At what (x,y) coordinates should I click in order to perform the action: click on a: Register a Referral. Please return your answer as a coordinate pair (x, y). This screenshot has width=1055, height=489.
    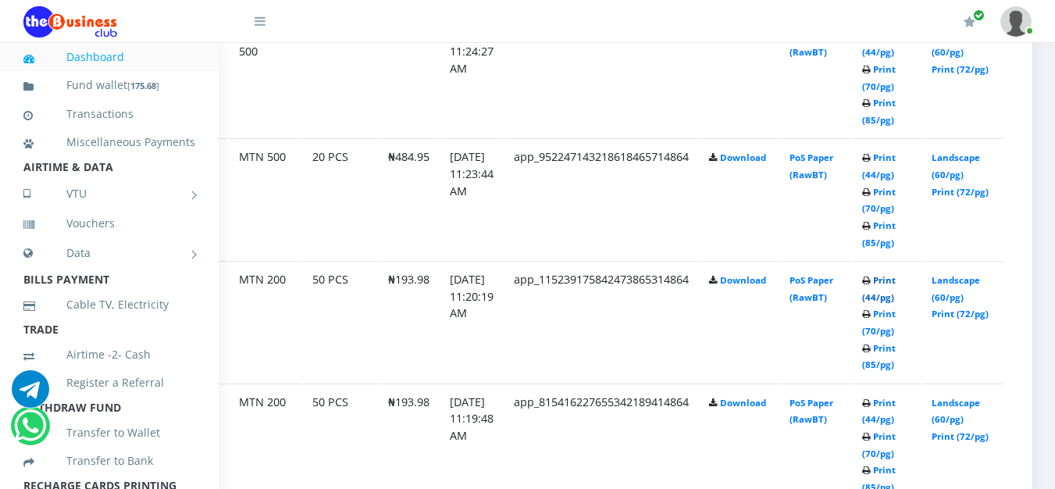
    Looking at the image, I should click on (109, 383).